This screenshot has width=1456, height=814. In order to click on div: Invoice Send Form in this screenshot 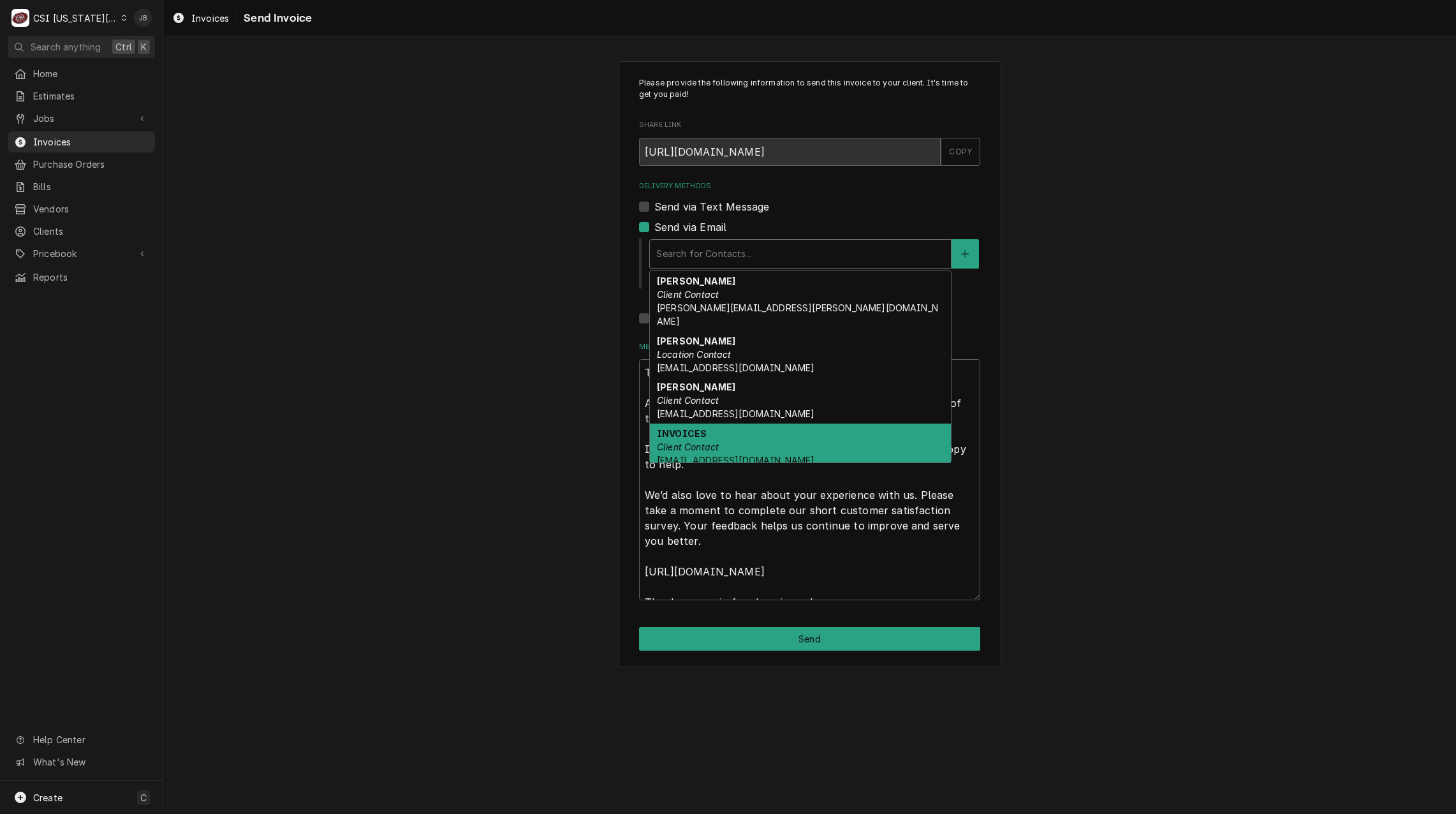, I will do `click(809, 338)`.